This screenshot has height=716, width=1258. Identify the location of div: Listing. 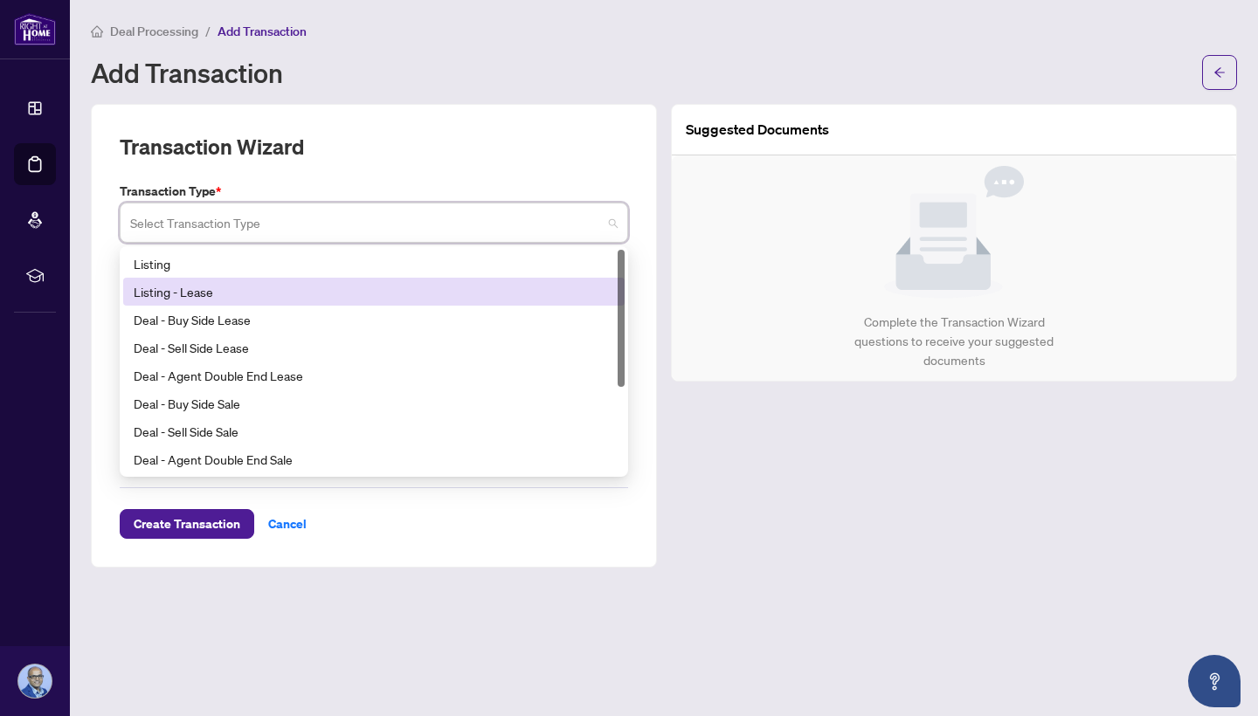
(374, 264).